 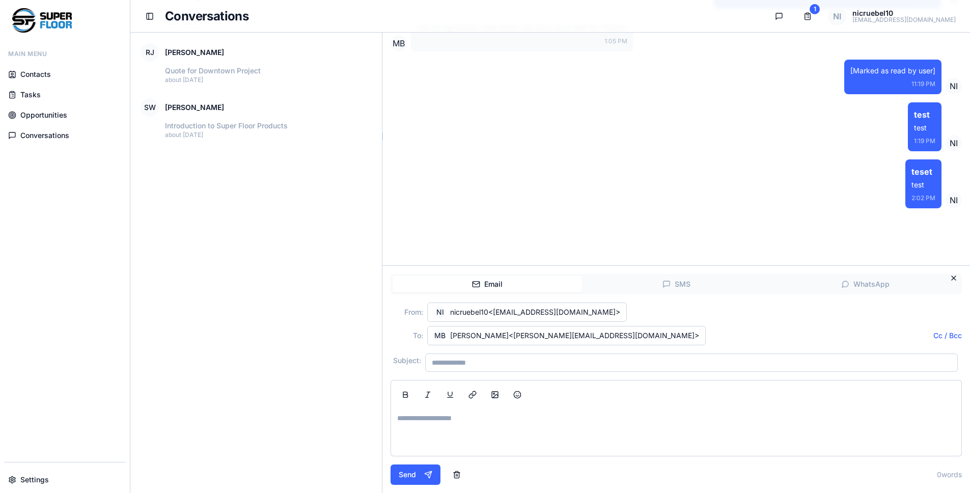 What do you see at coordinates (65, 95) in the screenshot?
I see `a: Tasks` at bounding box center [65, 95].